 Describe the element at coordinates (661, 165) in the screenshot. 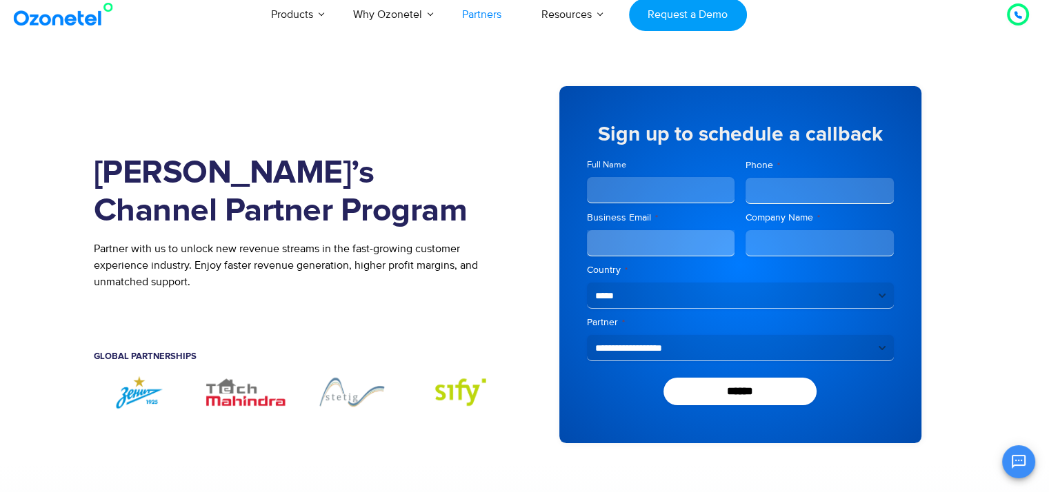

I see `label: Full Name` at that location.